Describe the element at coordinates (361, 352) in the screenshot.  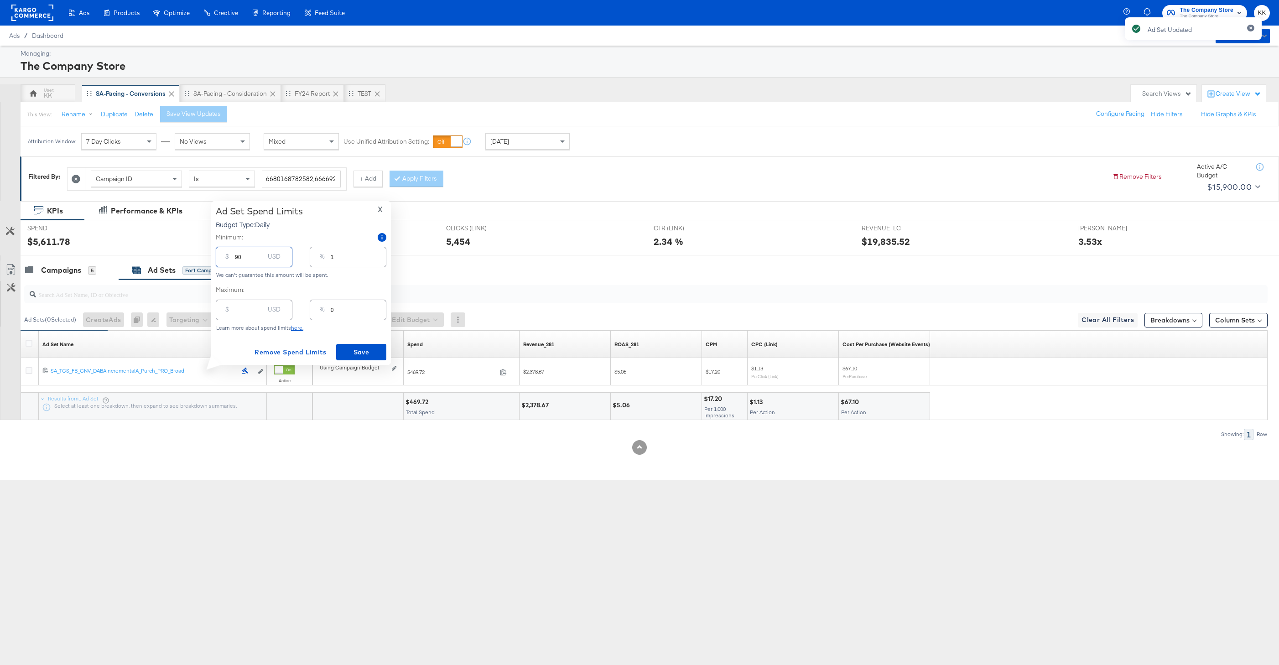
I see `button: Save` at that location.